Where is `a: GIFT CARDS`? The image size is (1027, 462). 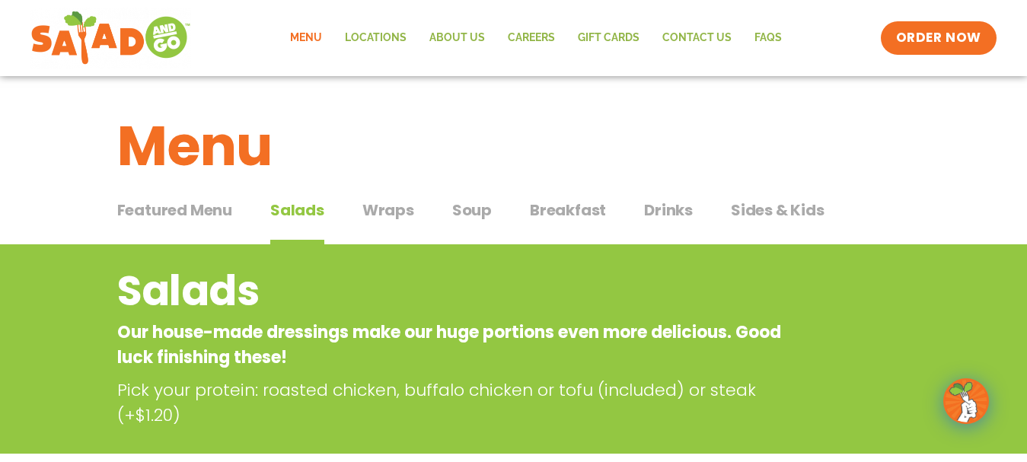 a: GIFT CARDS is located at coordinates (608, 38).